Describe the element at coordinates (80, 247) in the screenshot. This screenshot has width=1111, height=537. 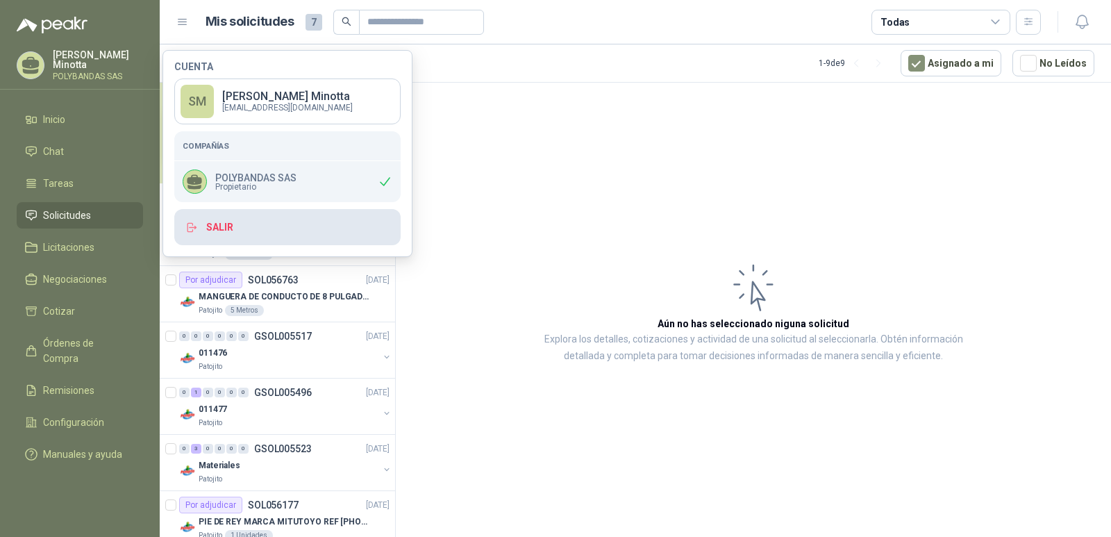
I see `a: Licitaciones` at that location.